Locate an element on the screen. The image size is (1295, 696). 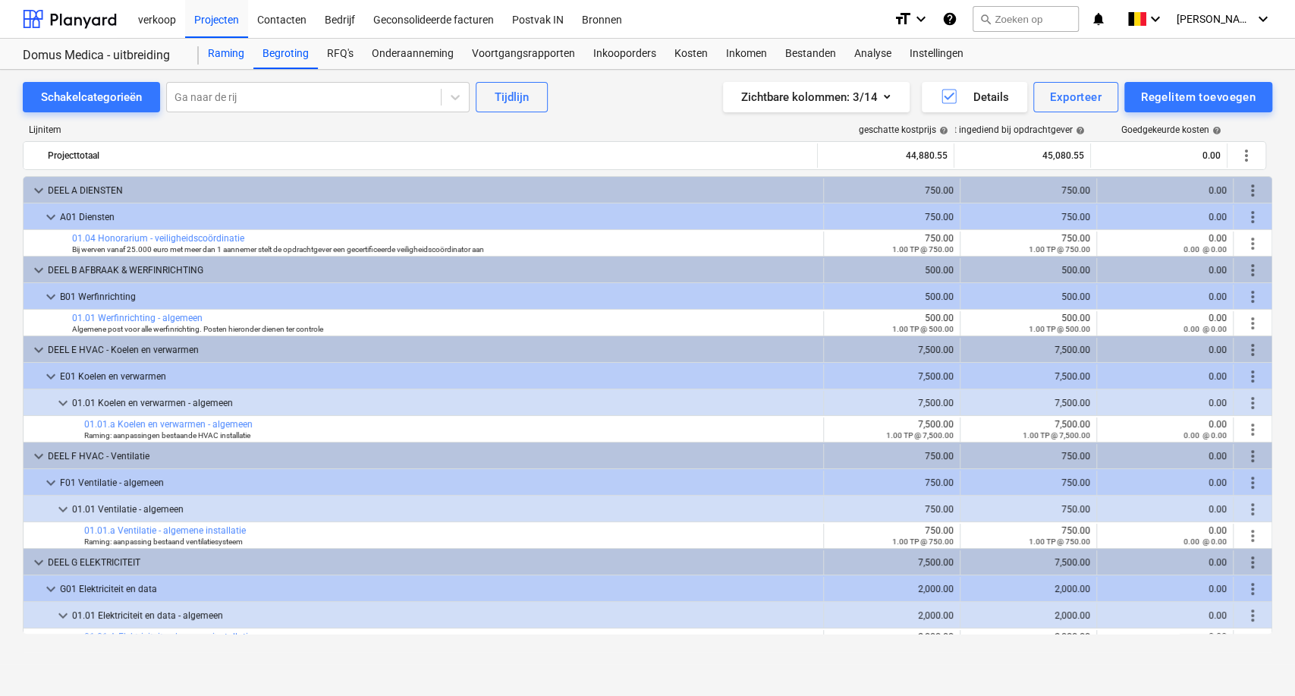
i: Kennis basis is located at coordinates (950, 19).